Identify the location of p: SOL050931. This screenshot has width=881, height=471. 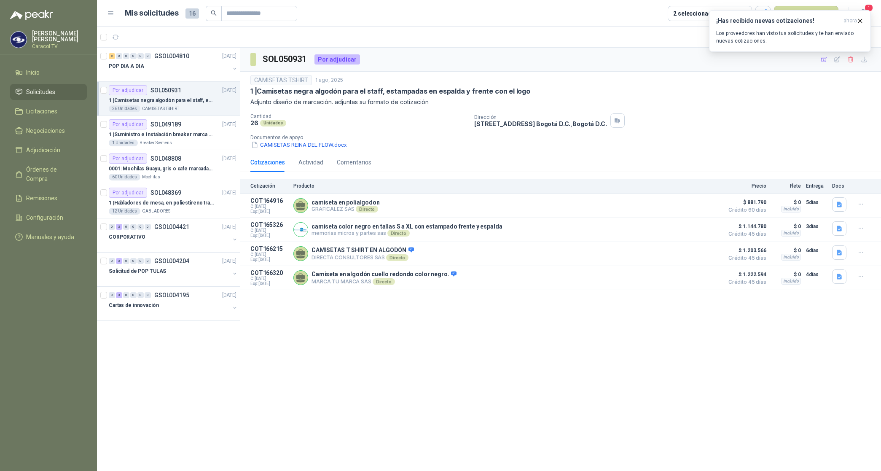
(166, 90).